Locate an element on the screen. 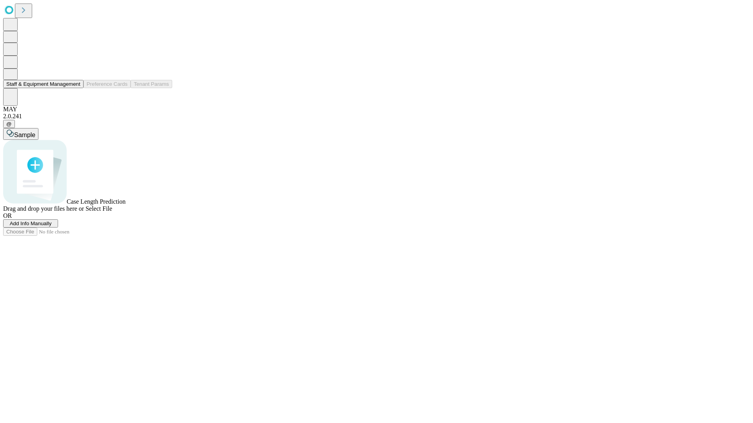  div: MAY is located at coordinates (376, 109).